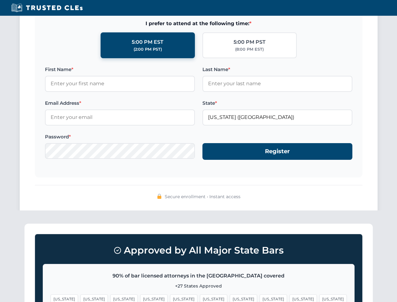 The width and height of the screenshot is (397, 302). Describe the element at coordinates (148, 49) in the screenshot. I see `div: (2:00 PM PST)` at that location.